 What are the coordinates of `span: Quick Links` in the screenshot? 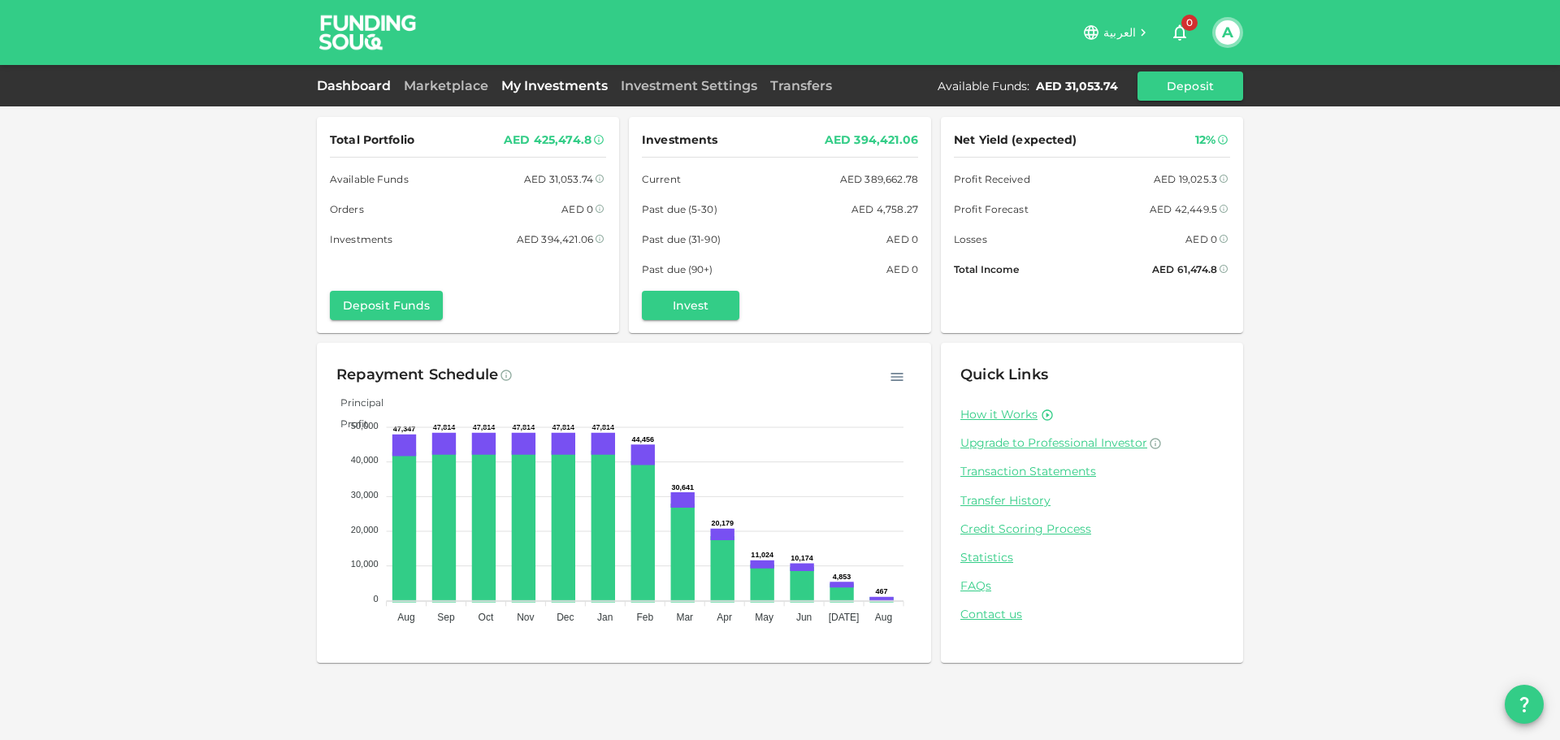 It's located at (1004, 375).